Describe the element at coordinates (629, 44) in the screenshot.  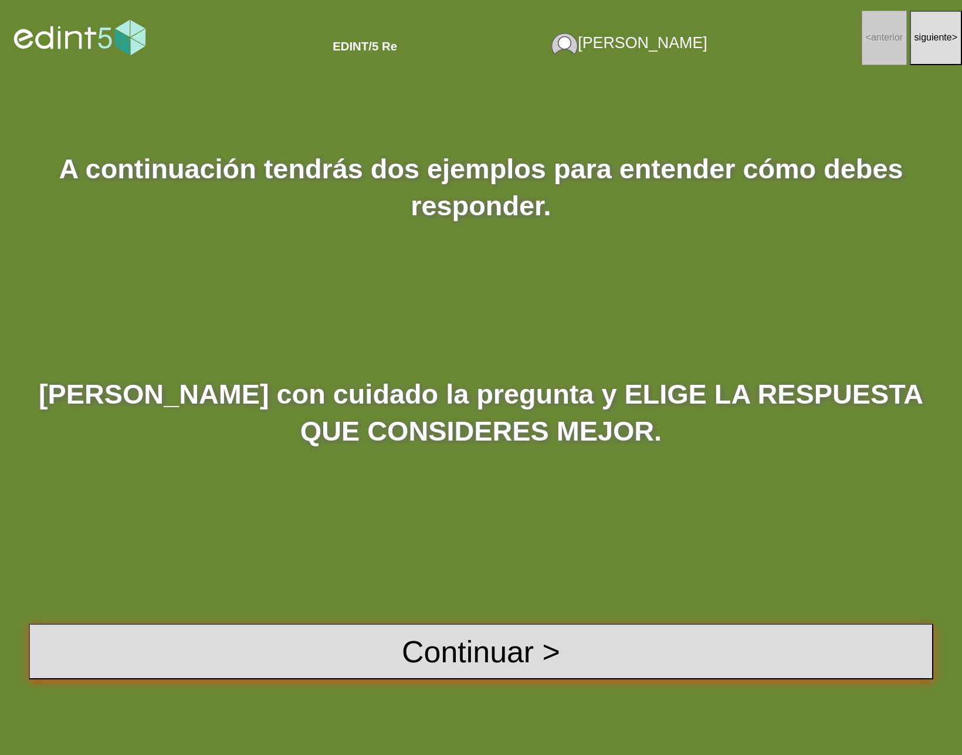
I see `div: Persona a la que se aplica este test` at that location.